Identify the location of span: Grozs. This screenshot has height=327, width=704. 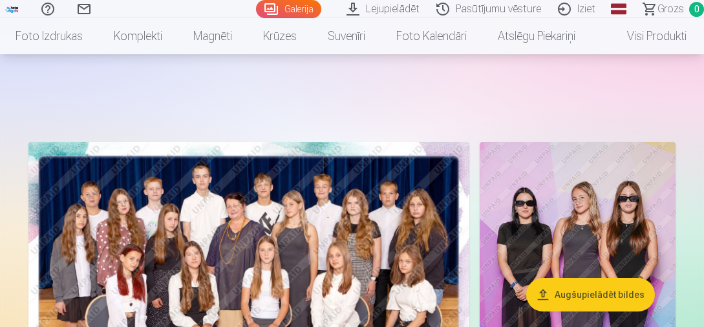
(670, 9).